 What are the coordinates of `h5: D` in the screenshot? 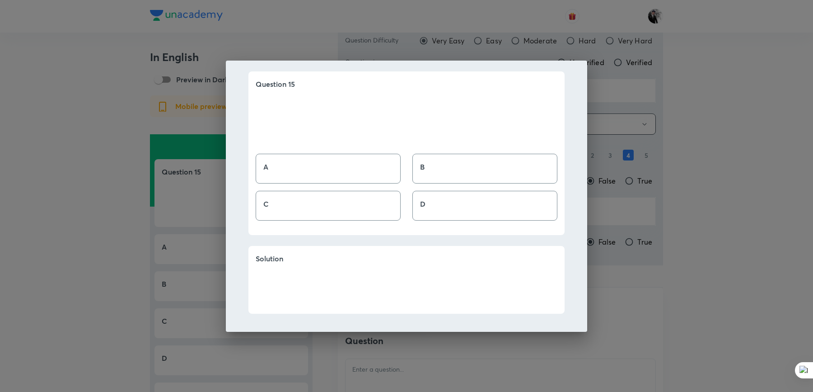 It's located at (423, 204).